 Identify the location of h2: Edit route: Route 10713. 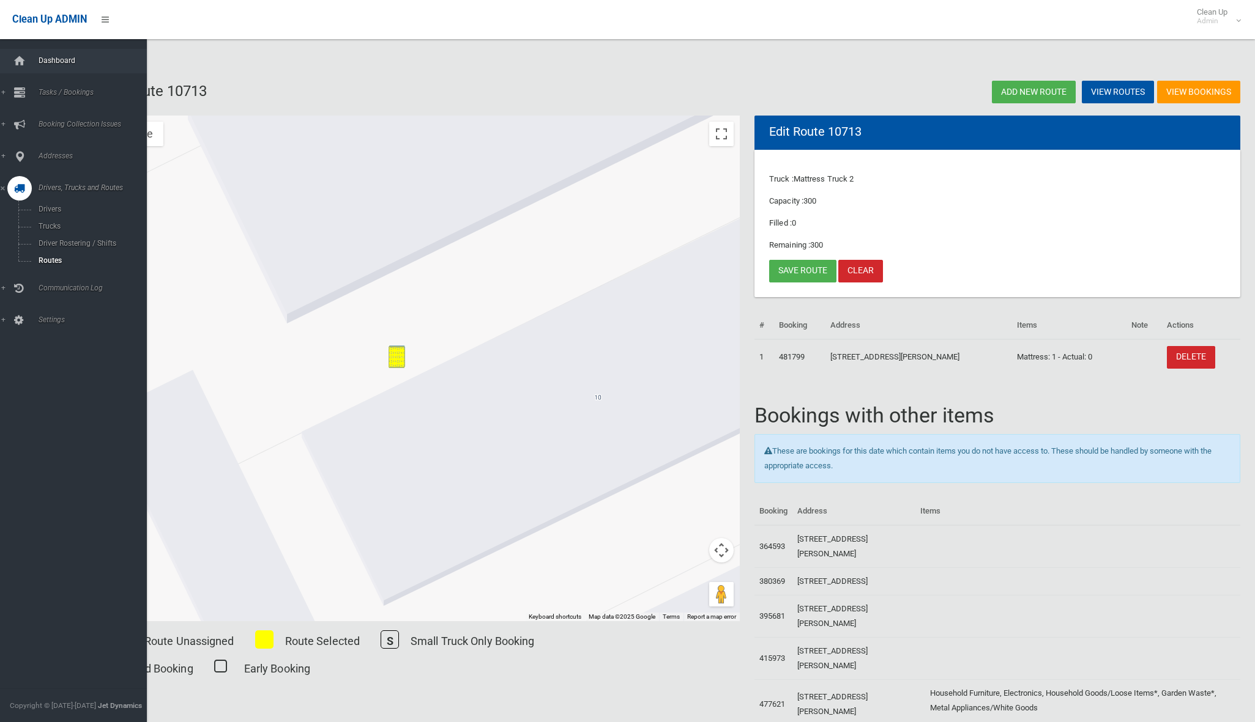
(347, 91).